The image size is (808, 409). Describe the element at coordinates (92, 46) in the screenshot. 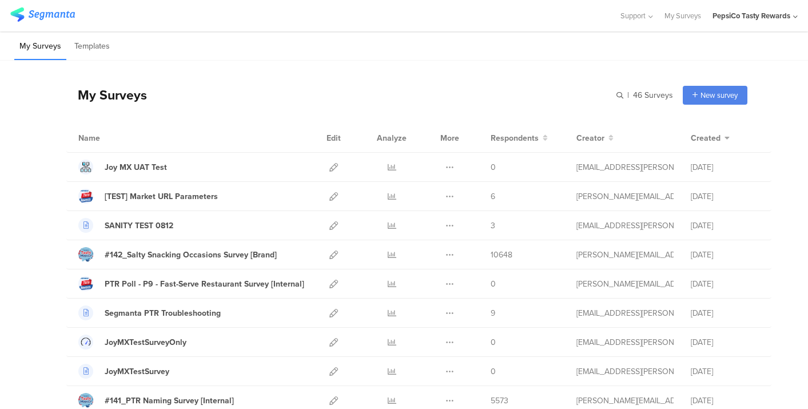

I see `li: Templates` at that location.